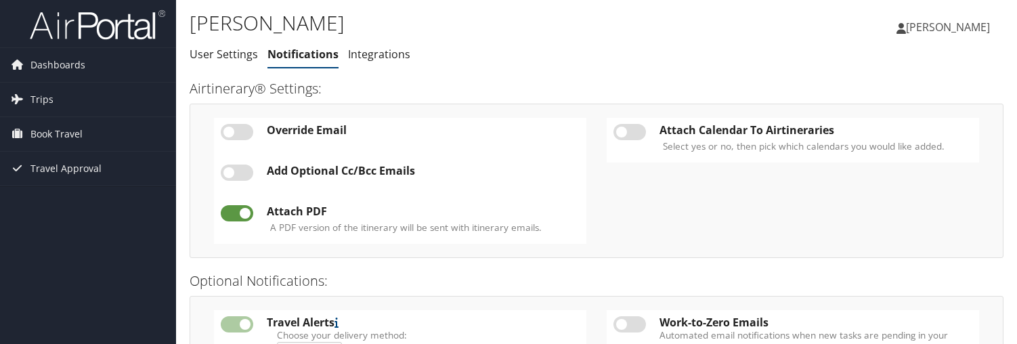  Describe the element at coordinates (816, 322) in the screenshot. I see `div: Work-to-Zero Emails` at that location.